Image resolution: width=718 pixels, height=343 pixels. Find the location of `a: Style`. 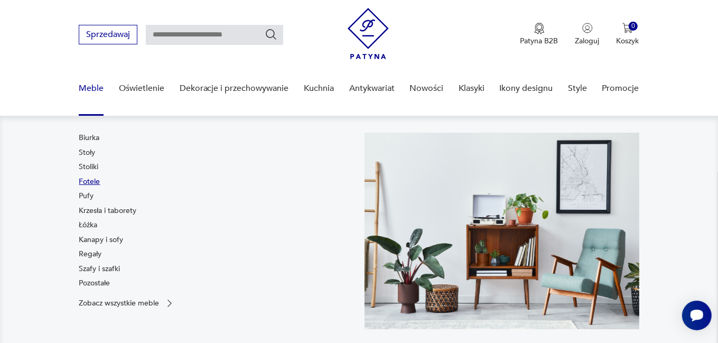

a: Style is located at coordinates (578, 88).